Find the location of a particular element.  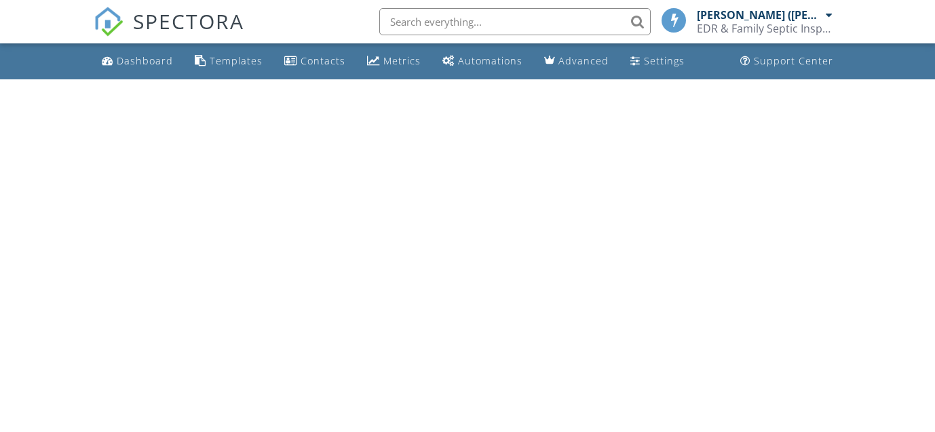

a: Settings is located at coordinates (657, 61).